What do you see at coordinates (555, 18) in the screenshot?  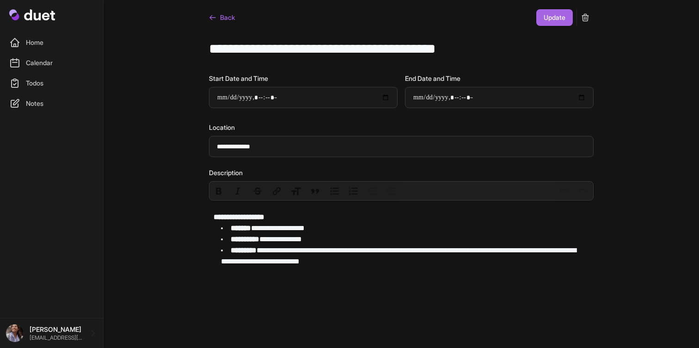 I see `button: Update` at bounding box center [555, 18].